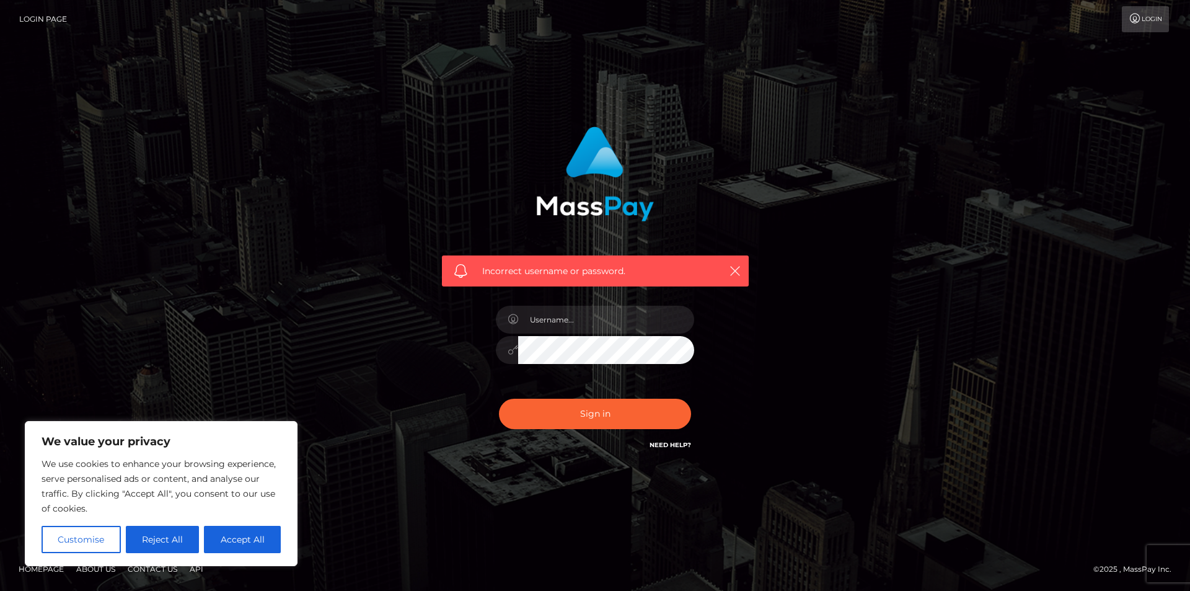 The height and width of the screenshot is (591, 1190). I want to click on a: Login, so click(1145, 19).